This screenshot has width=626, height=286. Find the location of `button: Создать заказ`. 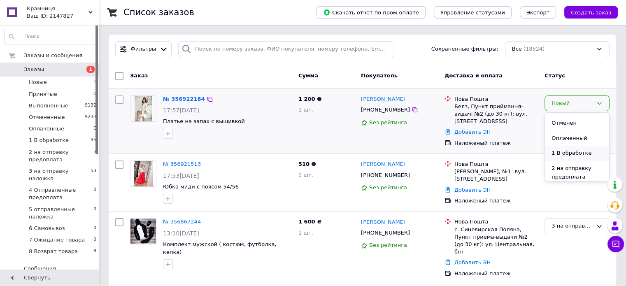

button: Создать заказ is located at coordinates (591, 12).